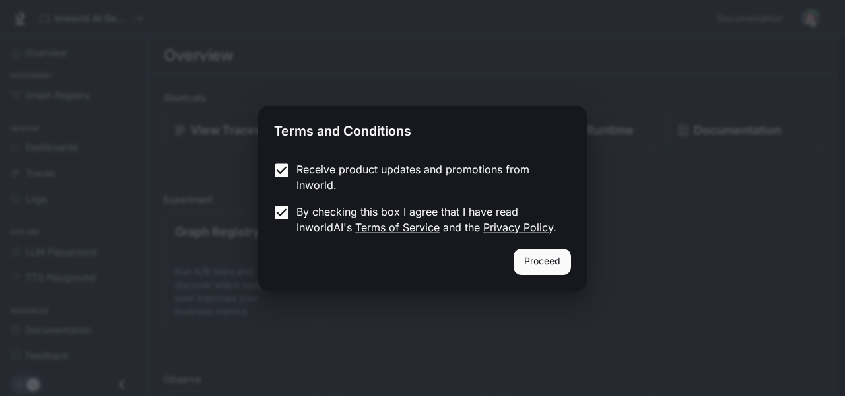  What do you see at coordinates (542, 261) in the screenshot?
I see `button: Proceed` at bounding box center [542, 261].